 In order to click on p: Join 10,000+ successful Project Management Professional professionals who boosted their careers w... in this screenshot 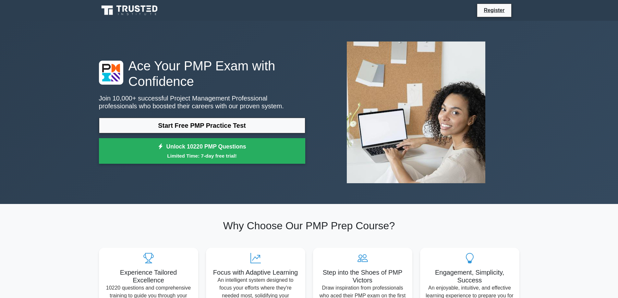, I will do `click(202, 102)`.